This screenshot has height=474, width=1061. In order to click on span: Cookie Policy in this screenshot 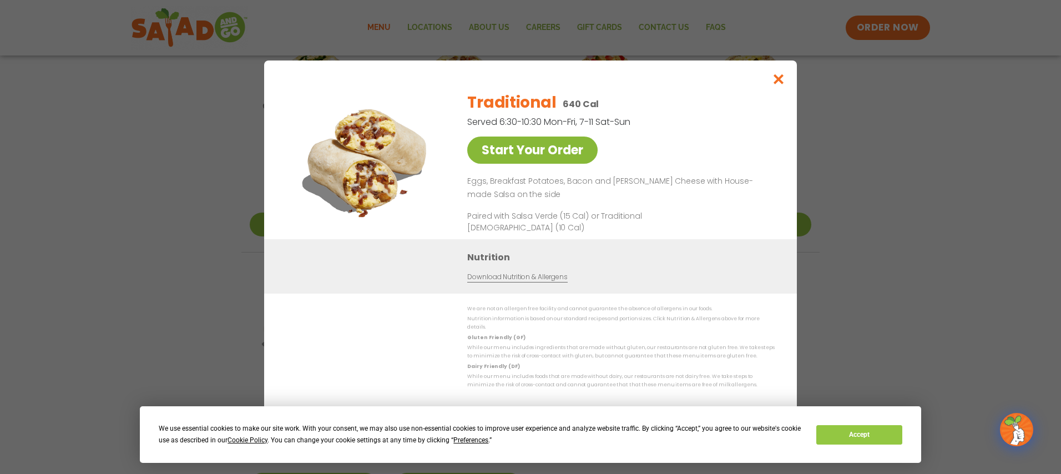, I will do `click(247, 440)`.